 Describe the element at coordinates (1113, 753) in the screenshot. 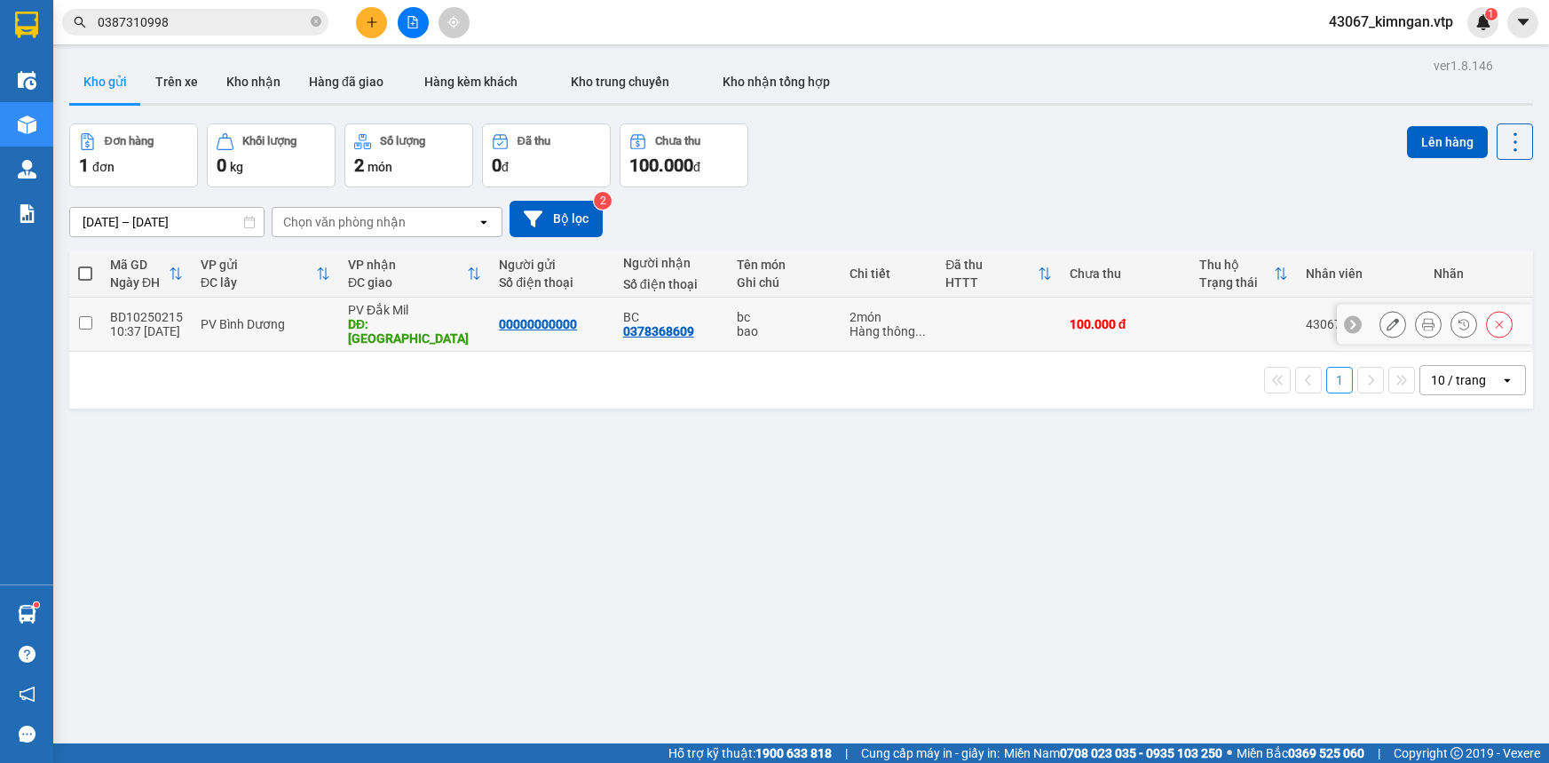

I see `span: Miền Nam` at that location.